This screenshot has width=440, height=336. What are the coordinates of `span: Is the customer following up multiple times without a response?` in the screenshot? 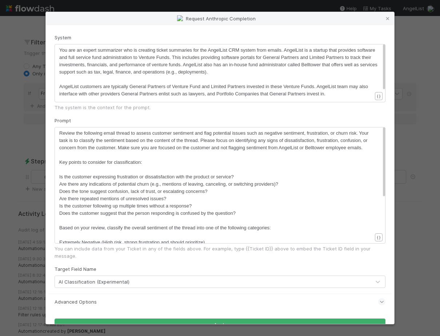 It's located at (125, 206).